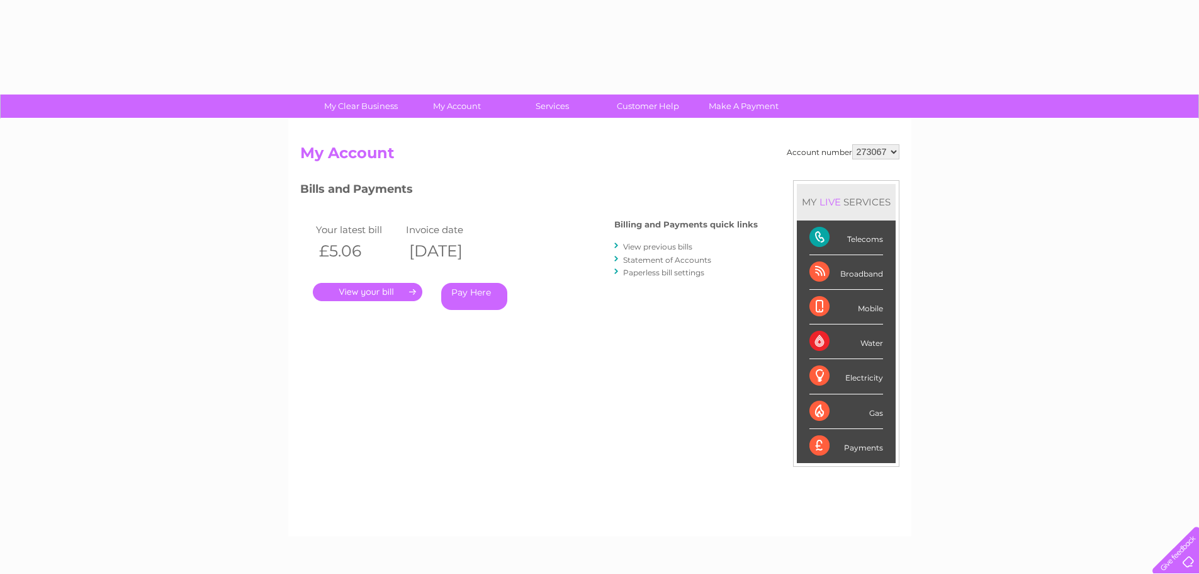 This screenshot has height=574, width=1199. What do you see at coordinates (667, 259) in the screenshot?
I see `a: Statement of Accounts` at bounding box center [667, 259].